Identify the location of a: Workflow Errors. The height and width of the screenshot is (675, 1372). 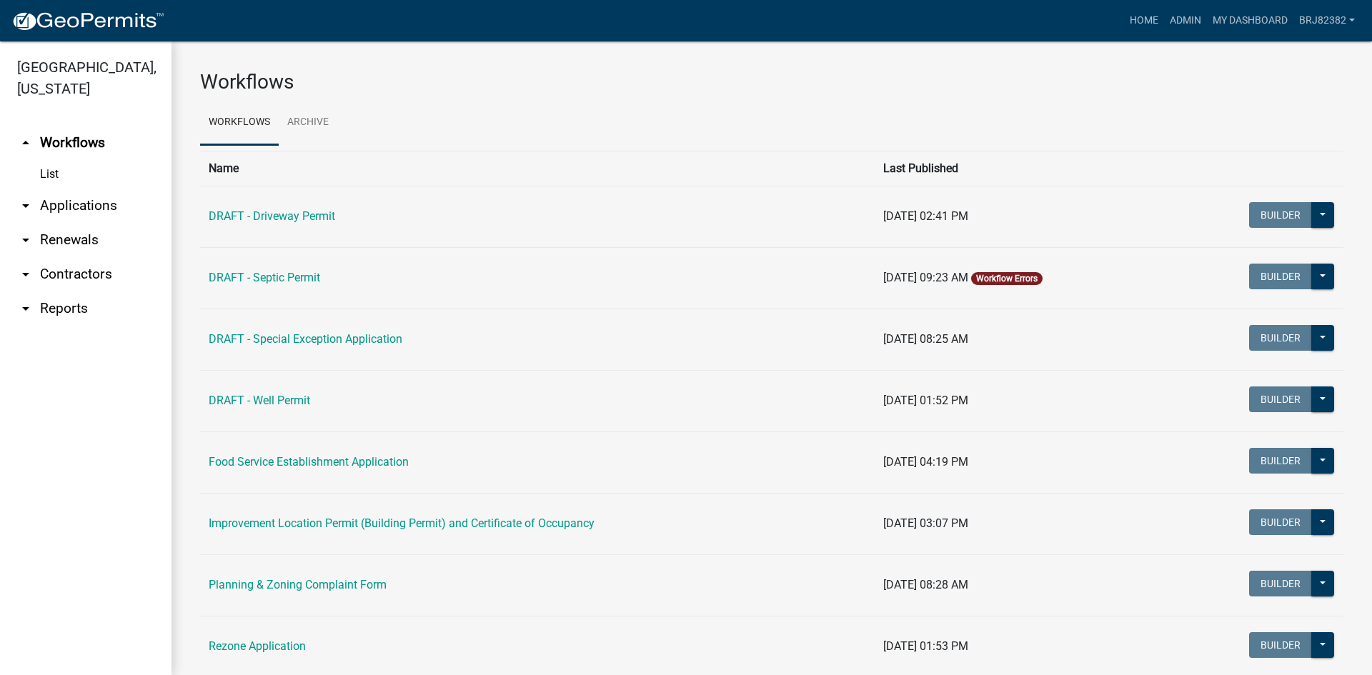
(1007, 279).